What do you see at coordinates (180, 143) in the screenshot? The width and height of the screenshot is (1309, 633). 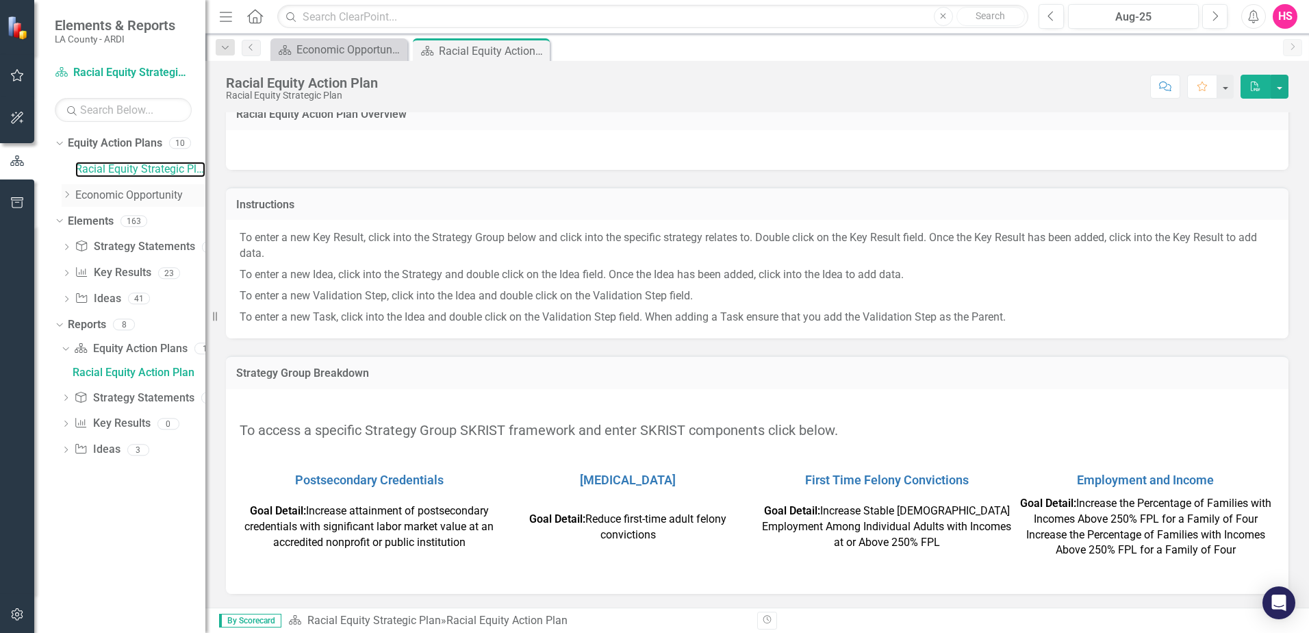 I see `div: 10` at bounding box center [180, 143].